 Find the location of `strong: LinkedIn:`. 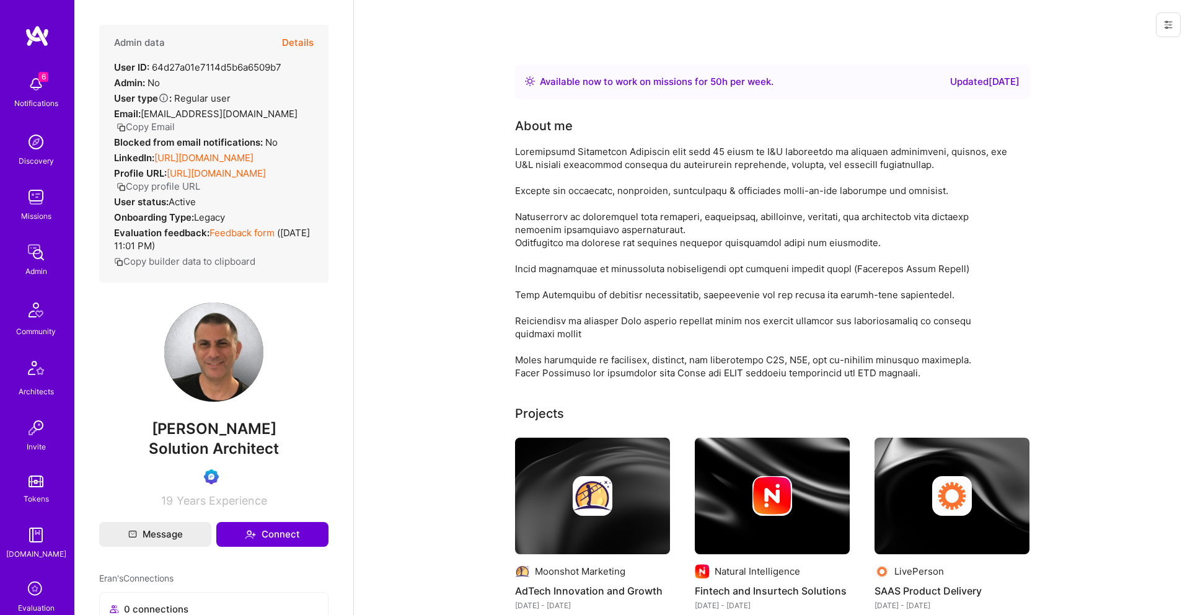

strong: LinkedIn: is located at coordinates (134, 157).